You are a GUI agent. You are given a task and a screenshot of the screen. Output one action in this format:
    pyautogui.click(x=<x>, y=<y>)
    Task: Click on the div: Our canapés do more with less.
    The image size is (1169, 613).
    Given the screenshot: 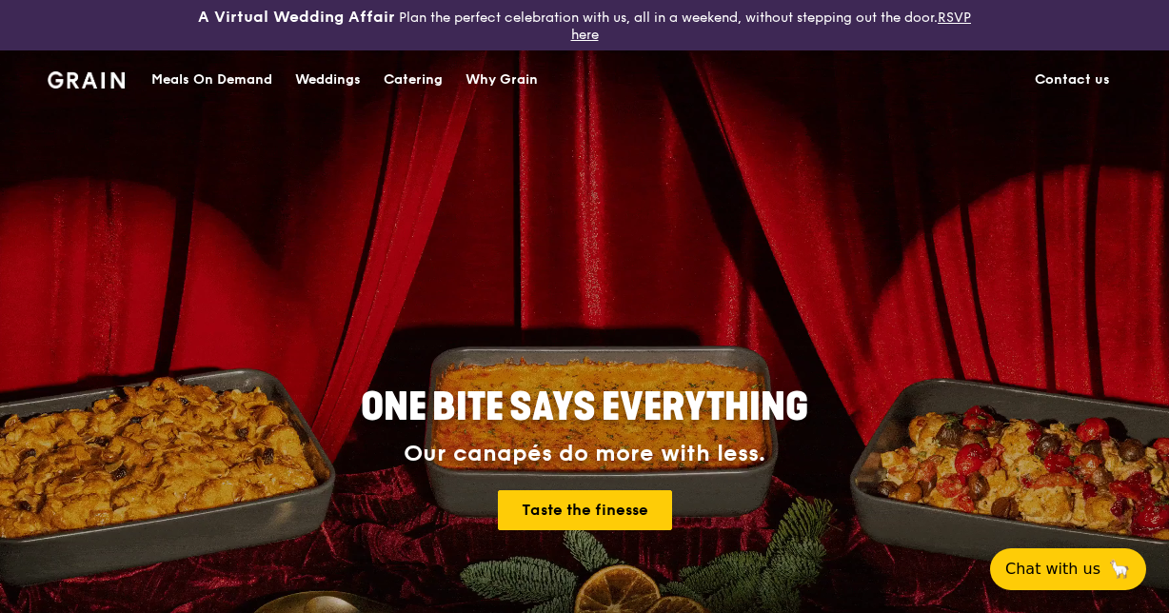 What is the action you would take?
    pyautogui.click(x=584, y=454)
    